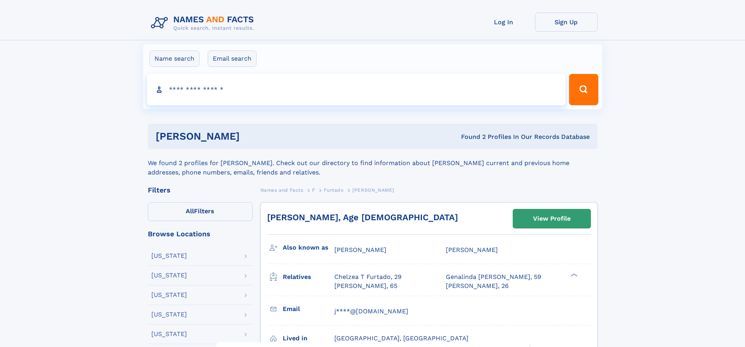  Describe the element at coordinates (356, 90) in the screenshot. I see `input: search input` at that location.